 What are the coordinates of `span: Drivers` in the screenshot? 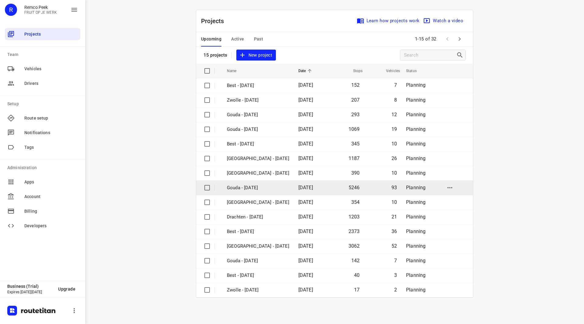 It's located at (51, 83).